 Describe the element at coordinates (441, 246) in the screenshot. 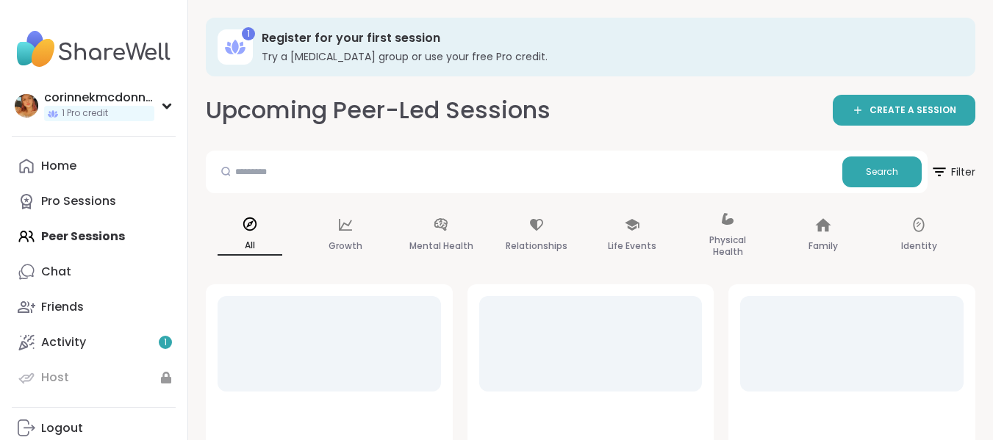

I see `p: Mental Health` at that location.